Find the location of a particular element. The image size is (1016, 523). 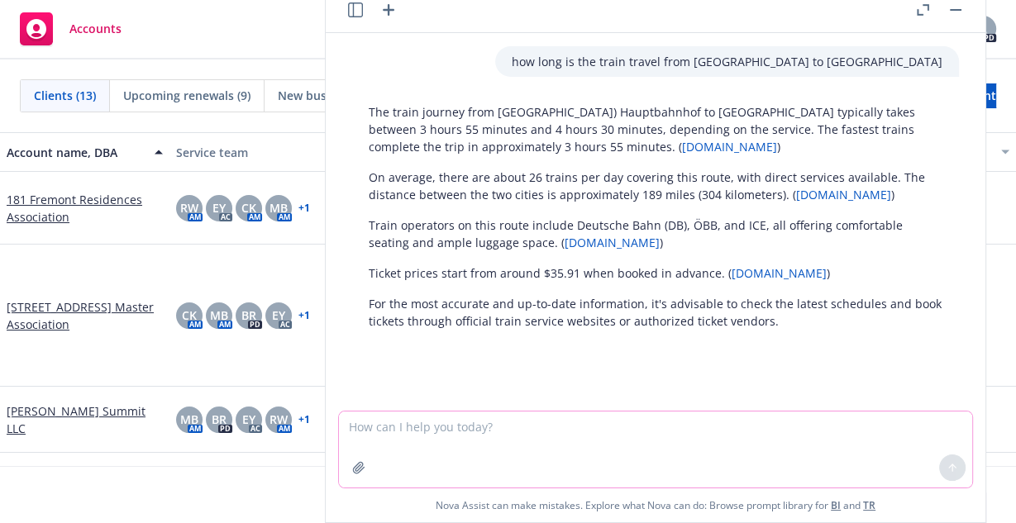

a: TR is located at coordinates (869, 505).